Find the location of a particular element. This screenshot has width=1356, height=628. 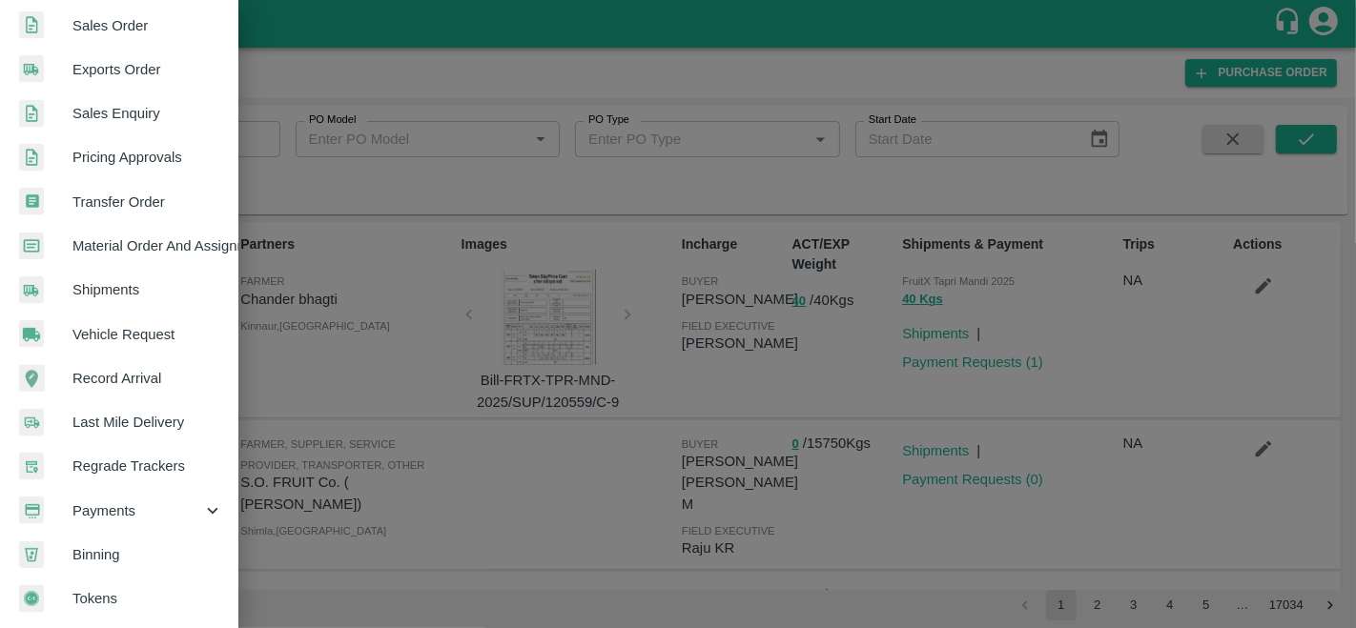

span: Regrade Trackers is located at coordinates (148, 466).